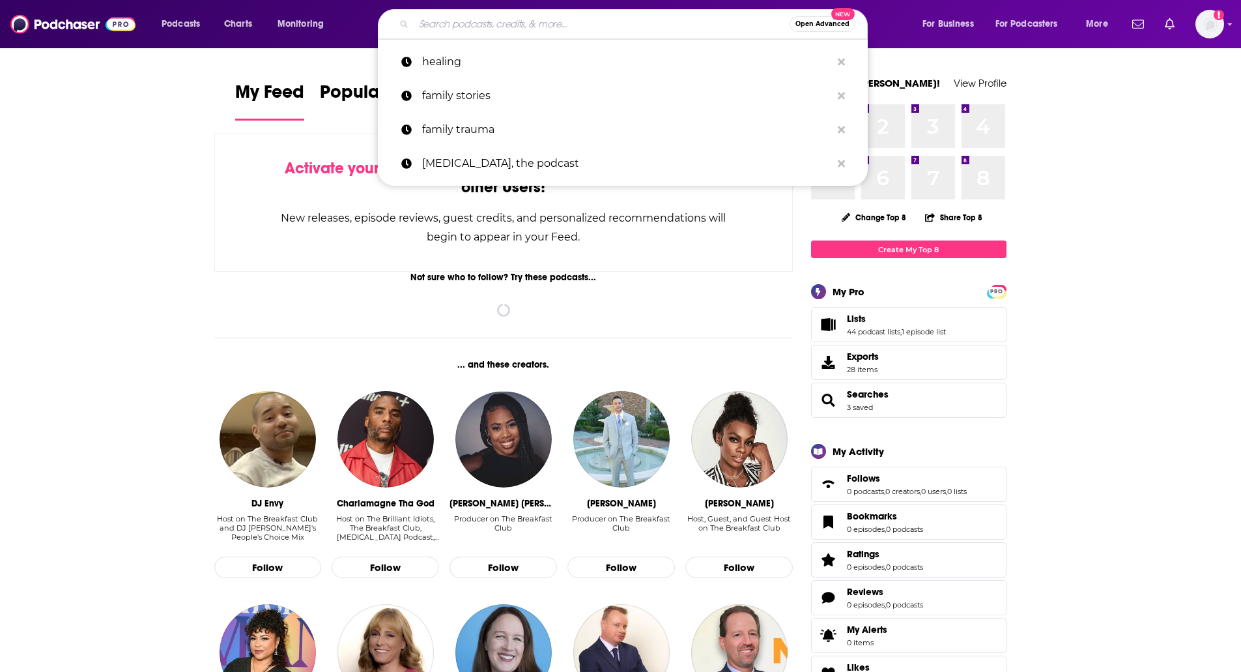  What do you see at coordinates (885, 554) in the screenshot?
I see `a: Ratings` at bounding box center [885, 554].